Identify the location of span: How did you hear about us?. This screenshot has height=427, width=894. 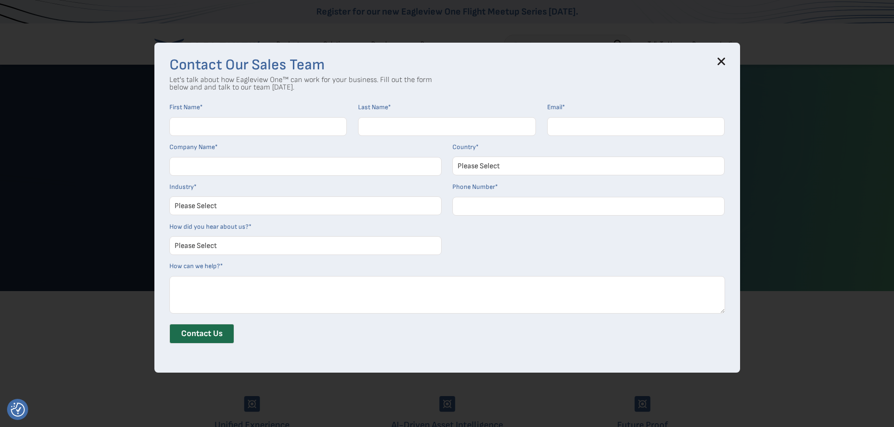
(209, 227).